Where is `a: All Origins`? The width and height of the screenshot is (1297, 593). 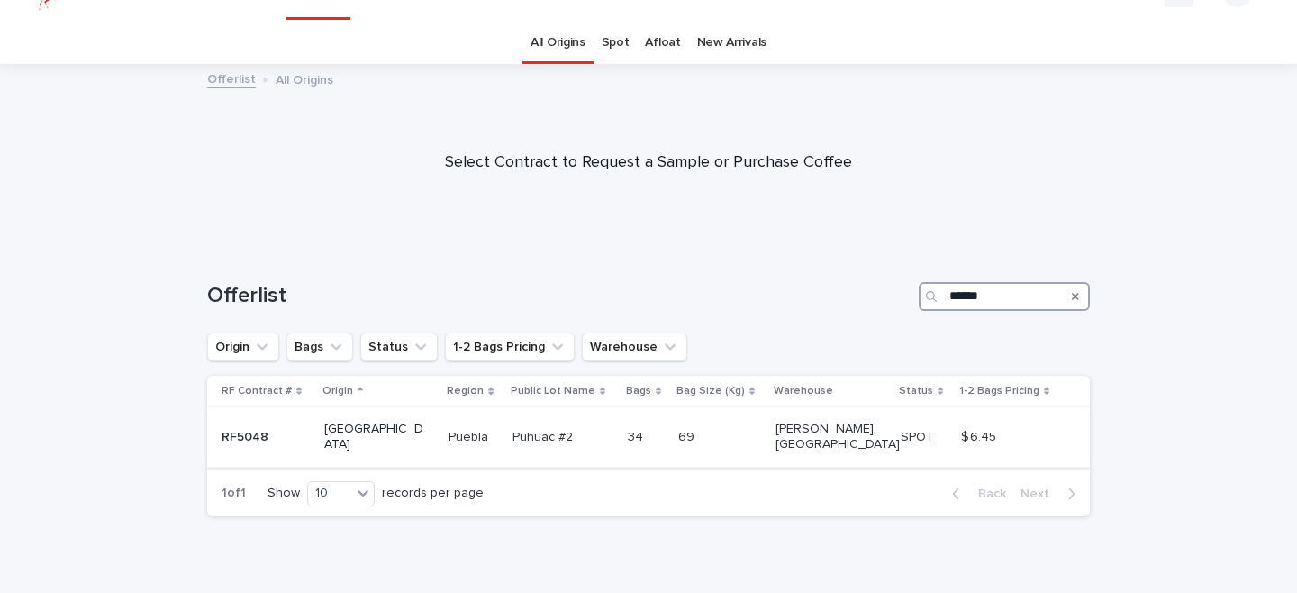
a: All Origins is located at coordinates (558, 42).